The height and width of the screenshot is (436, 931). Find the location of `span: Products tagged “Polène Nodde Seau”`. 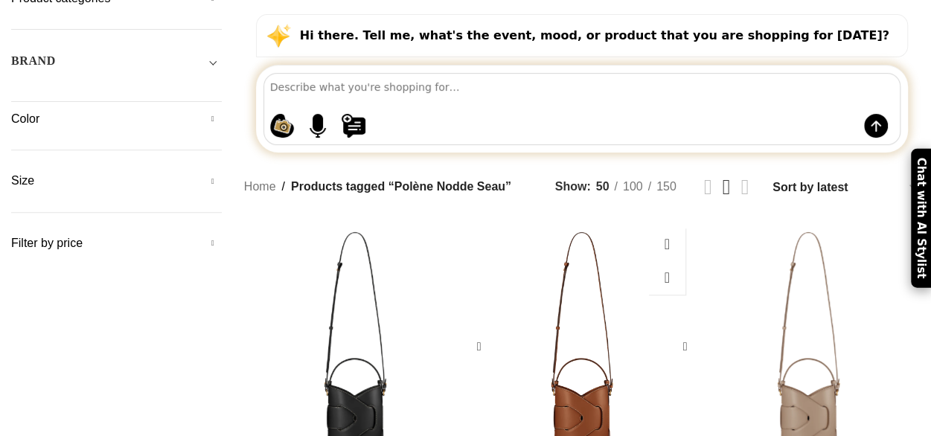

span: Products tagged “Polène Nodde Seau” is located at coordinates (401, 187).